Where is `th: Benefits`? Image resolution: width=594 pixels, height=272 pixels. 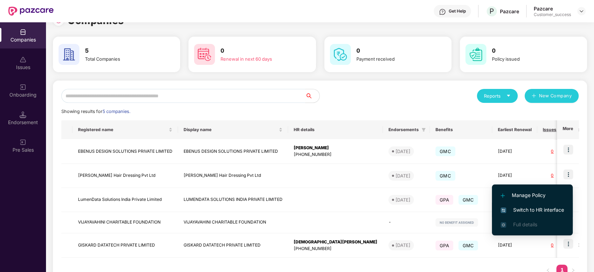
th: Benefits is located at coordinates (461, 130).